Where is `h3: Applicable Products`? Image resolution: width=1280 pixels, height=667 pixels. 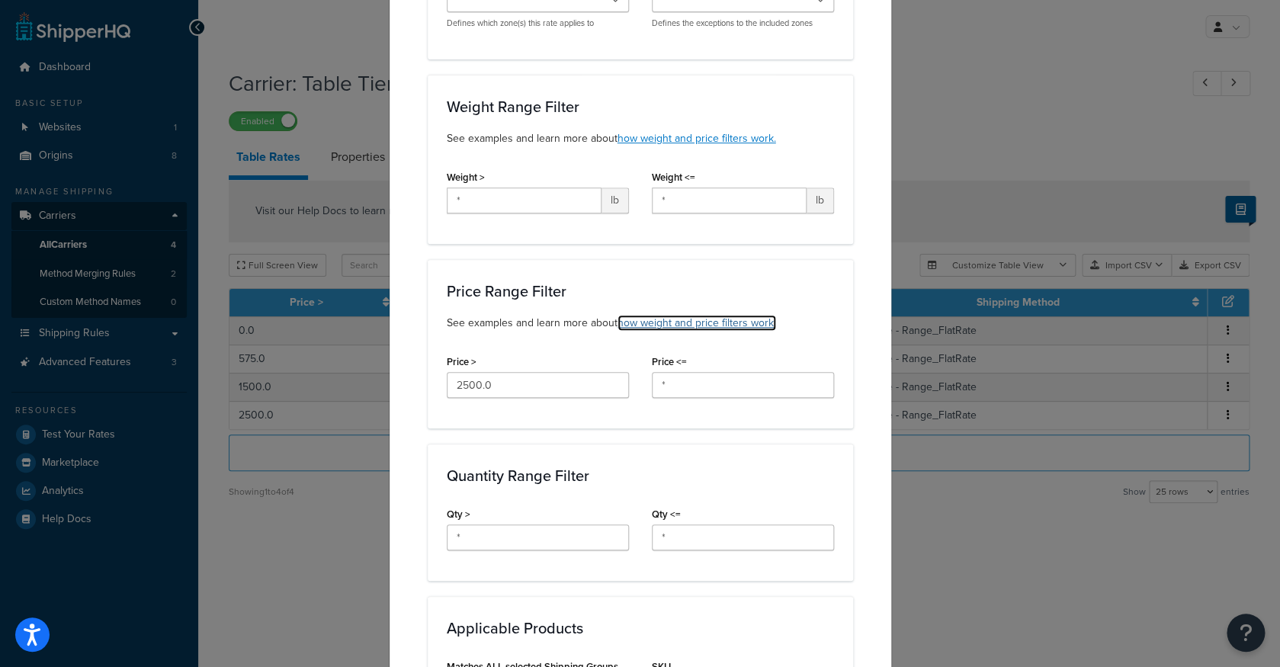 h3: Applicable Products is located at coordinates (640, 628).